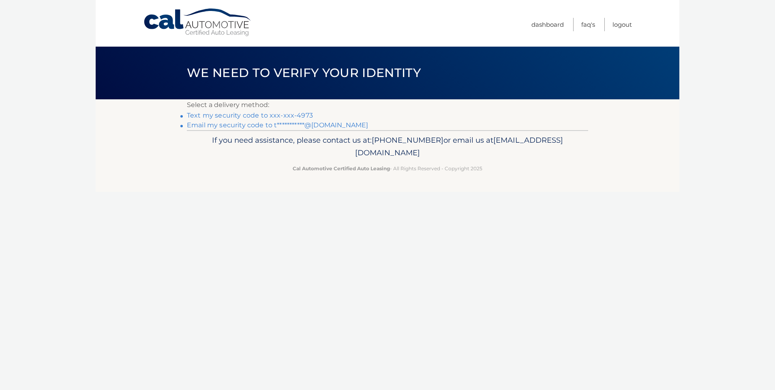 This screenshot has width=775, height=390. Describe the element at coordinates (341, 168) in the screenshot. I see `strong: Cal Automotive Certified Auto Leasing` at that location.